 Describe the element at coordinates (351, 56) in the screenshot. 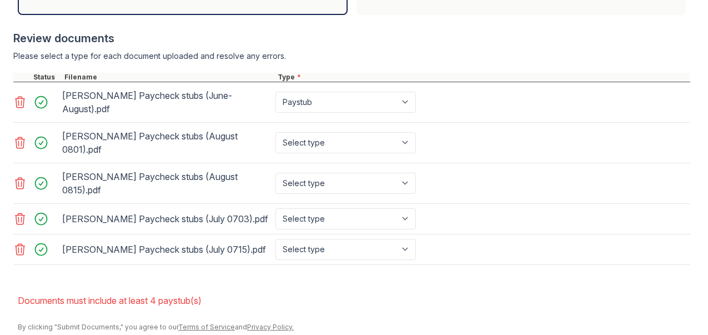

I see `div: Please select a type for each document uploaded and resolve any errors.` at that location.